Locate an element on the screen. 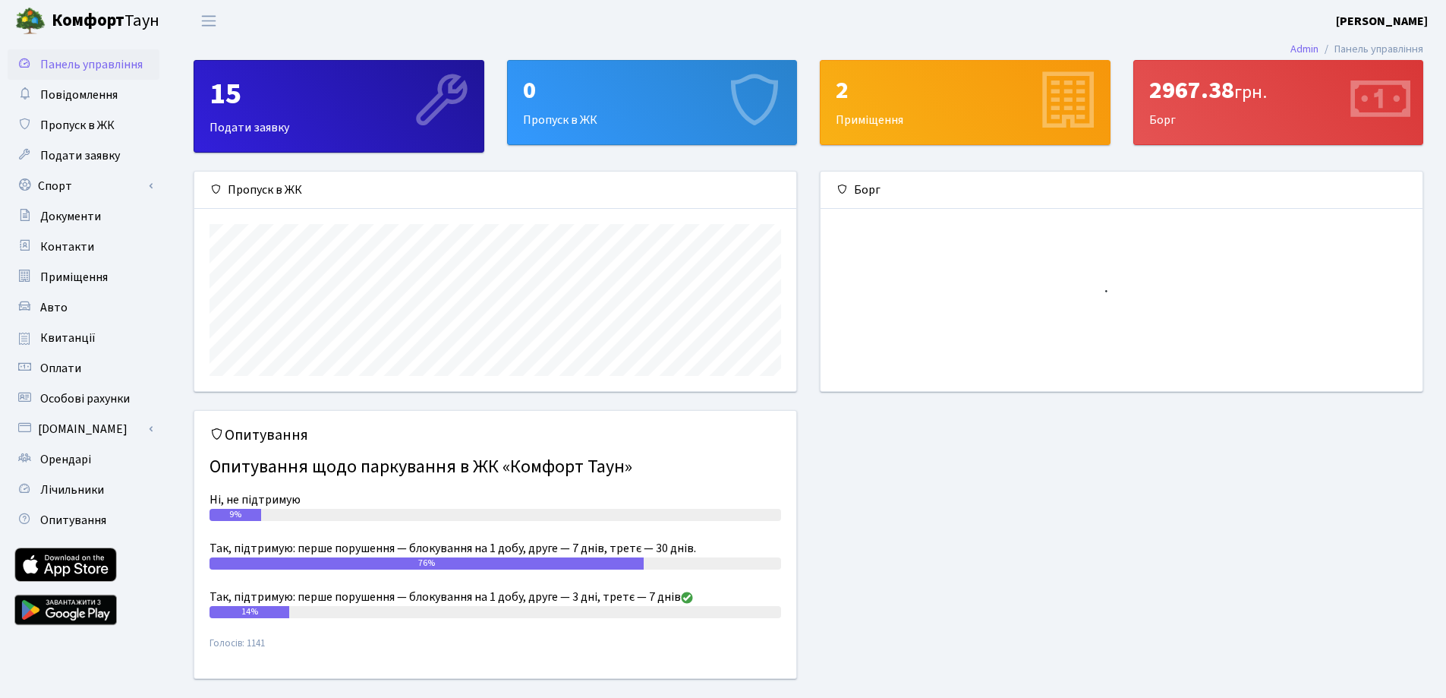  a: Контакти is located at coordinates (84, 247).